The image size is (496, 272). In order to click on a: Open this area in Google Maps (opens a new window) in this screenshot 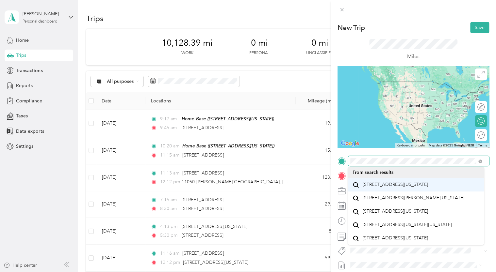, I will do `click(350, 144)`.